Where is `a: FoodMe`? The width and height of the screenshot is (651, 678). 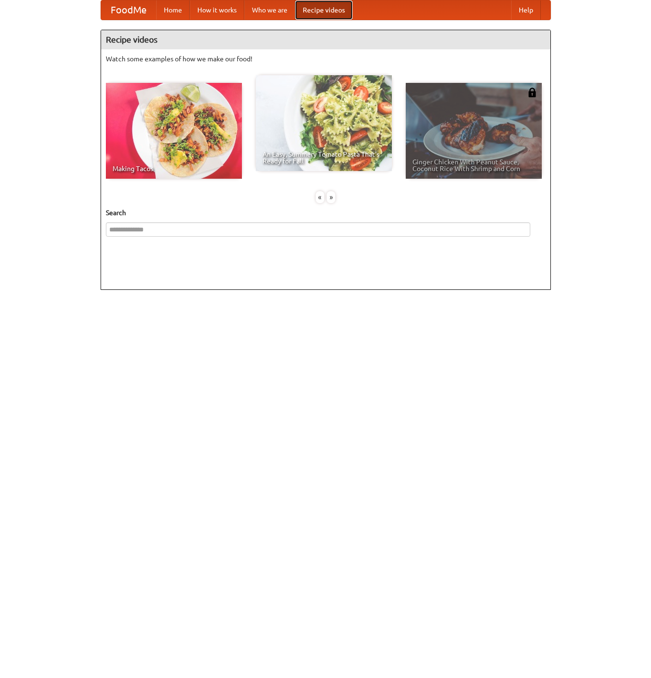 a: FoodMe is located at coordinates (128, 10).